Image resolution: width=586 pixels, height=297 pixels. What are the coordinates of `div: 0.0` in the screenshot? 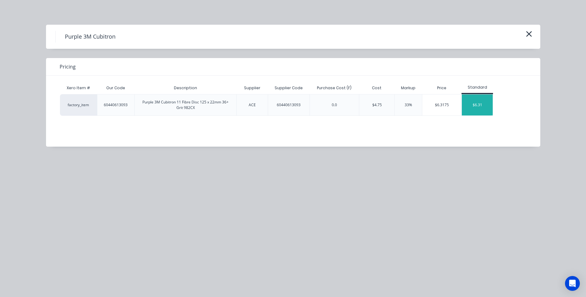 It's located at (334, 105).